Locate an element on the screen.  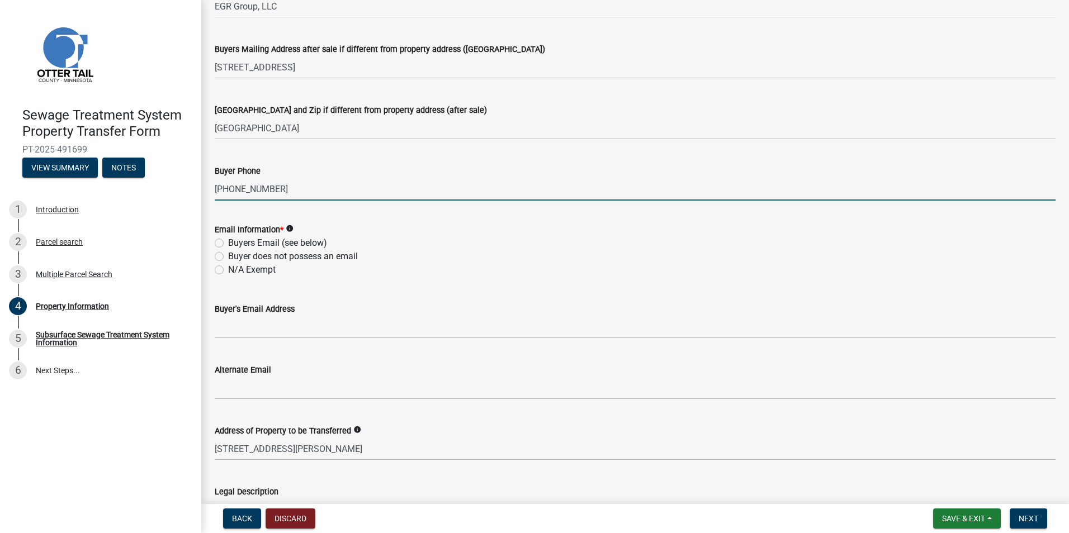
button: Notes is located at coordinates (124, 168).